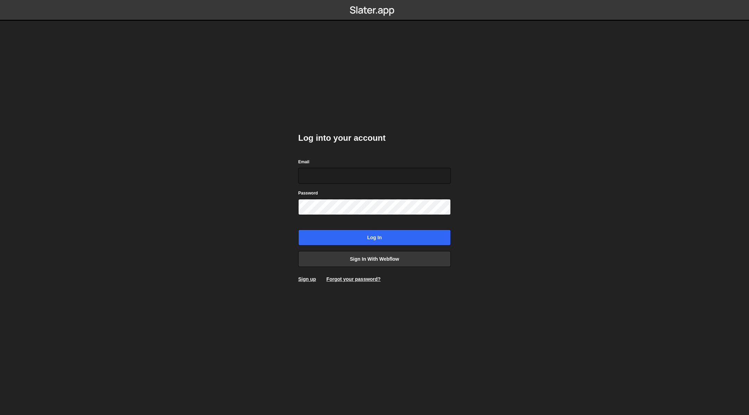 The height and width of the screenshot is (415, 749). What do you see at coordinates (375, 138) in the screenshot?
I see `h2: Log into your account` at bounding box center [375, 138].